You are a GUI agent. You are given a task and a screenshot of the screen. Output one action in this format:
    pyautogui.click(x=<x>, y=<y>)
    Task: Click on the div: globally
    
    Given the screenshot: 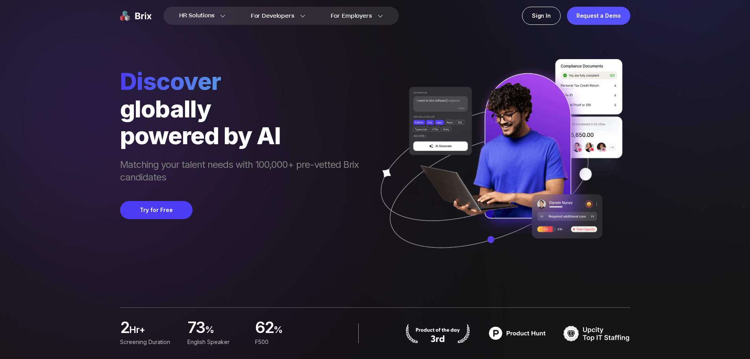 What is the action you would take?
    pyautogui.click(x=243, y=109)
    